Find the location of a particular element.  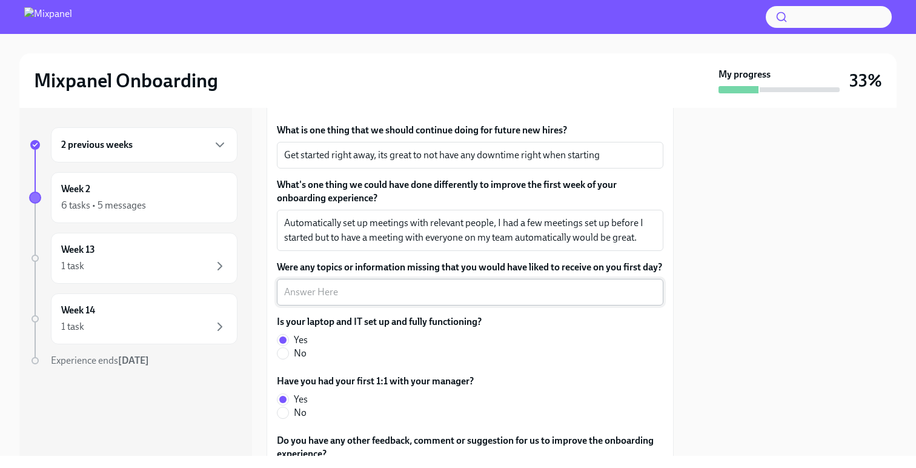

textarea: Automatically set up meetings with relevant people, I had a few meetings set up before I started ... is located at coordinates (470, 230).